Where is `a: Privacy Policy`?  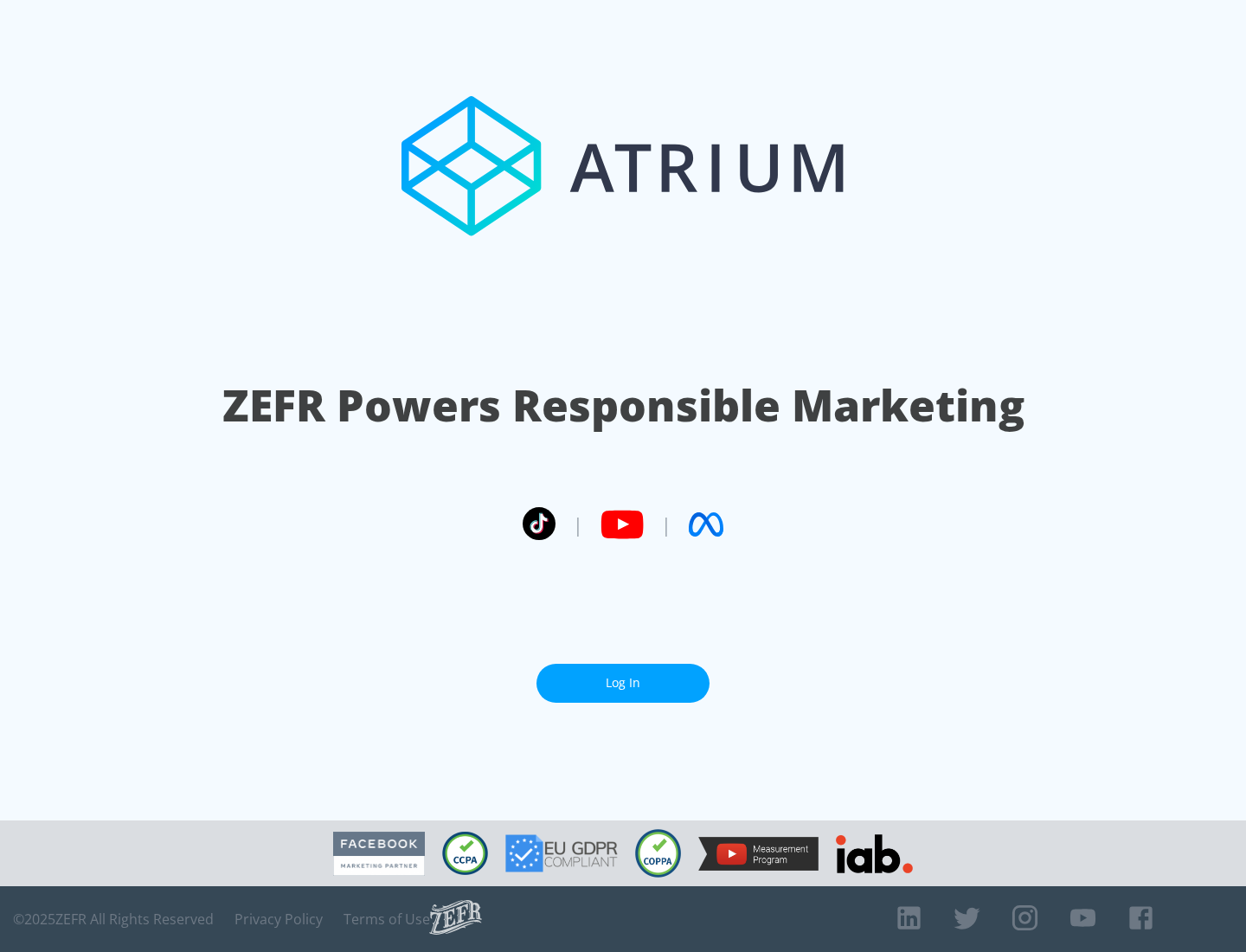
a: Privacy Policy is located at coordinates (279, 919).